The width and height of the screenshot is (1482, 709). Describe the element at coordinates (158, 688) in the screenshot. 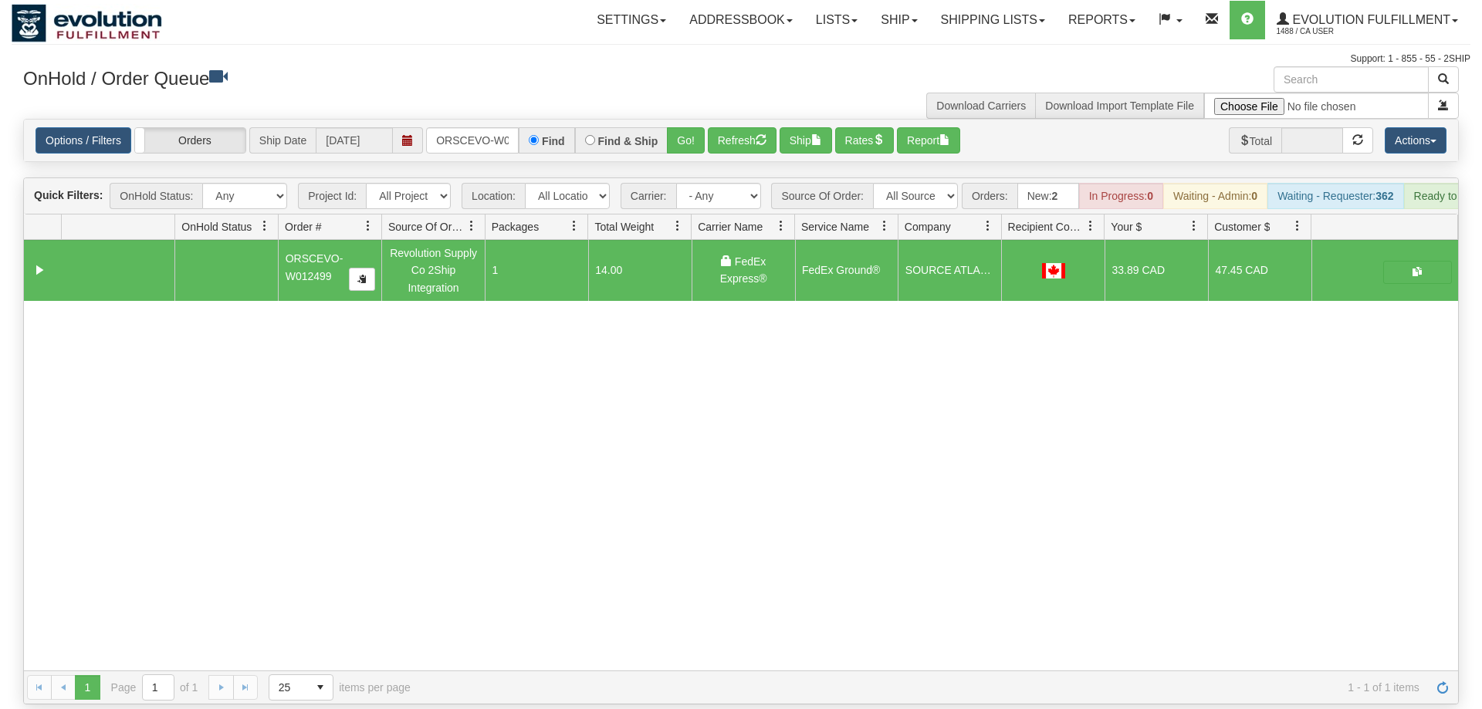

I see `input: Page 1` at that location.